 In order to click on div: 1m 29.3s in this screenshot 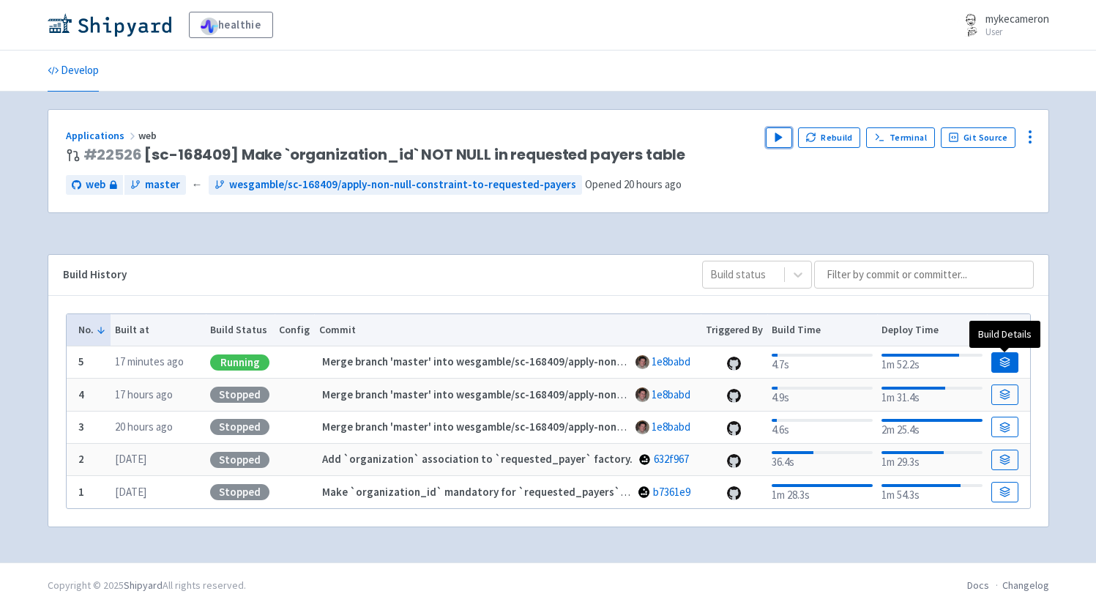, I will do `click(931, 459)`.